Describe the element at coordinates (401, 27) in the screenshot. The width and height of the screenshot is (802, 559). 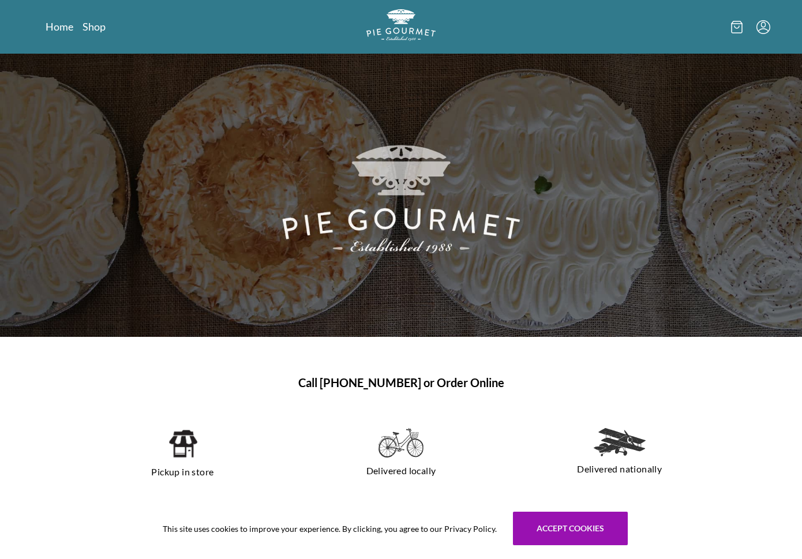
I see `a: Logo` at that location.